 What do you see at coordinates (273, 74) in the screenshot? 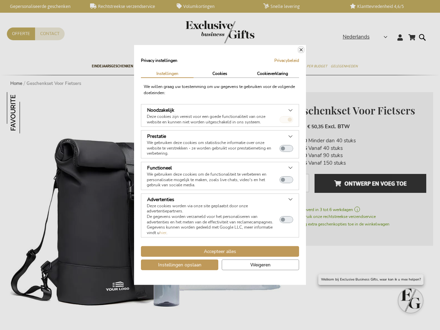
I see `button: Cookieverklaring` at bounding box center [273, 74].